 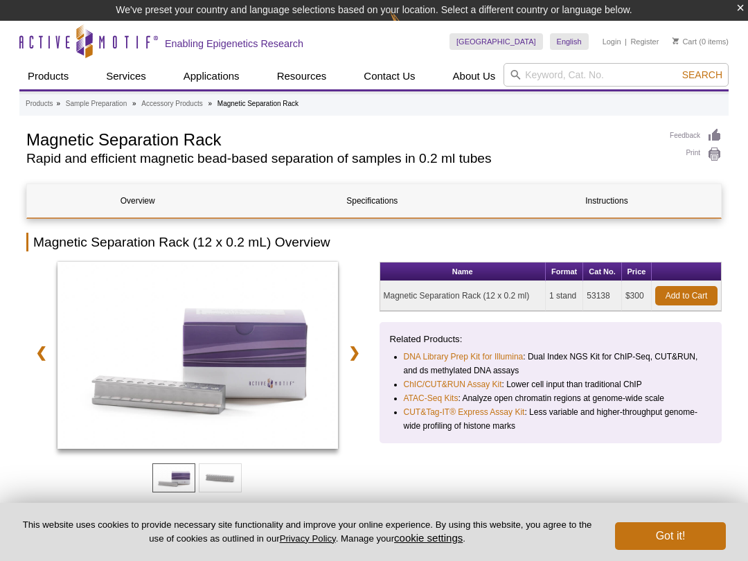 What do you see at coordinates (96, 104) in the screenshot?
I see `a: Sample Preparation` at bounding box center [96, 104].